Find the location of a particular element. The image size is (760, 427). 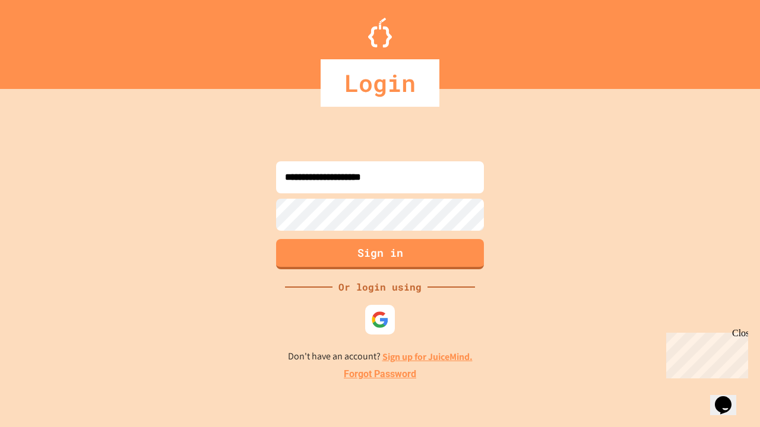

img: Logo.svg is located at coordinates (380, 33).